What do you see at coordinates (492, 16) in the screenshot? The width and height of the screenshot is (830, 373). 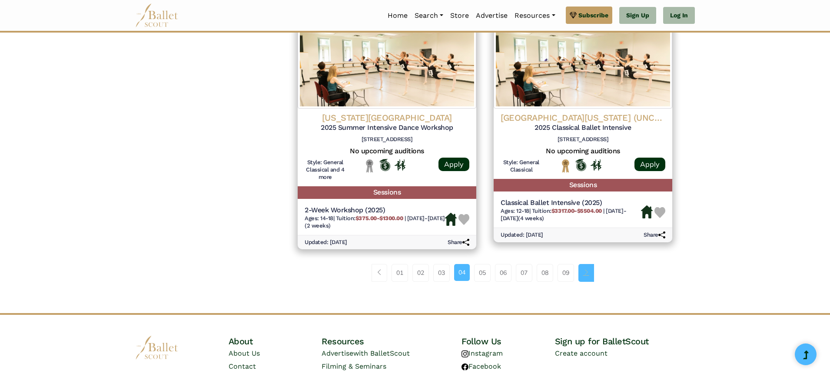 I see `a: Advertise` at bounding box center [492, 16].